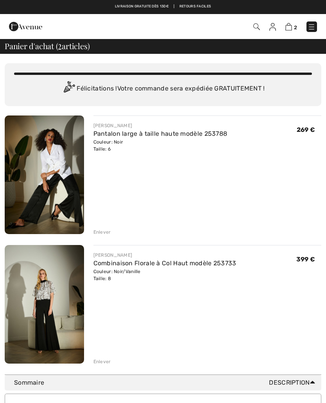 This screenshot has width=326, height=403. I want to click on img: Combinaison Florale à Col Haut modèle 253733, so click(44, 305).